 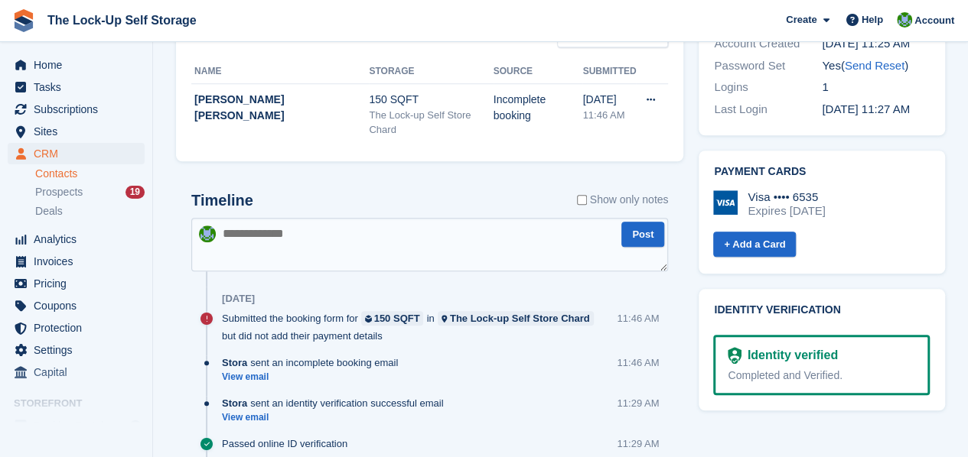 I want to click on th: Name, so click(x=280, y=72).